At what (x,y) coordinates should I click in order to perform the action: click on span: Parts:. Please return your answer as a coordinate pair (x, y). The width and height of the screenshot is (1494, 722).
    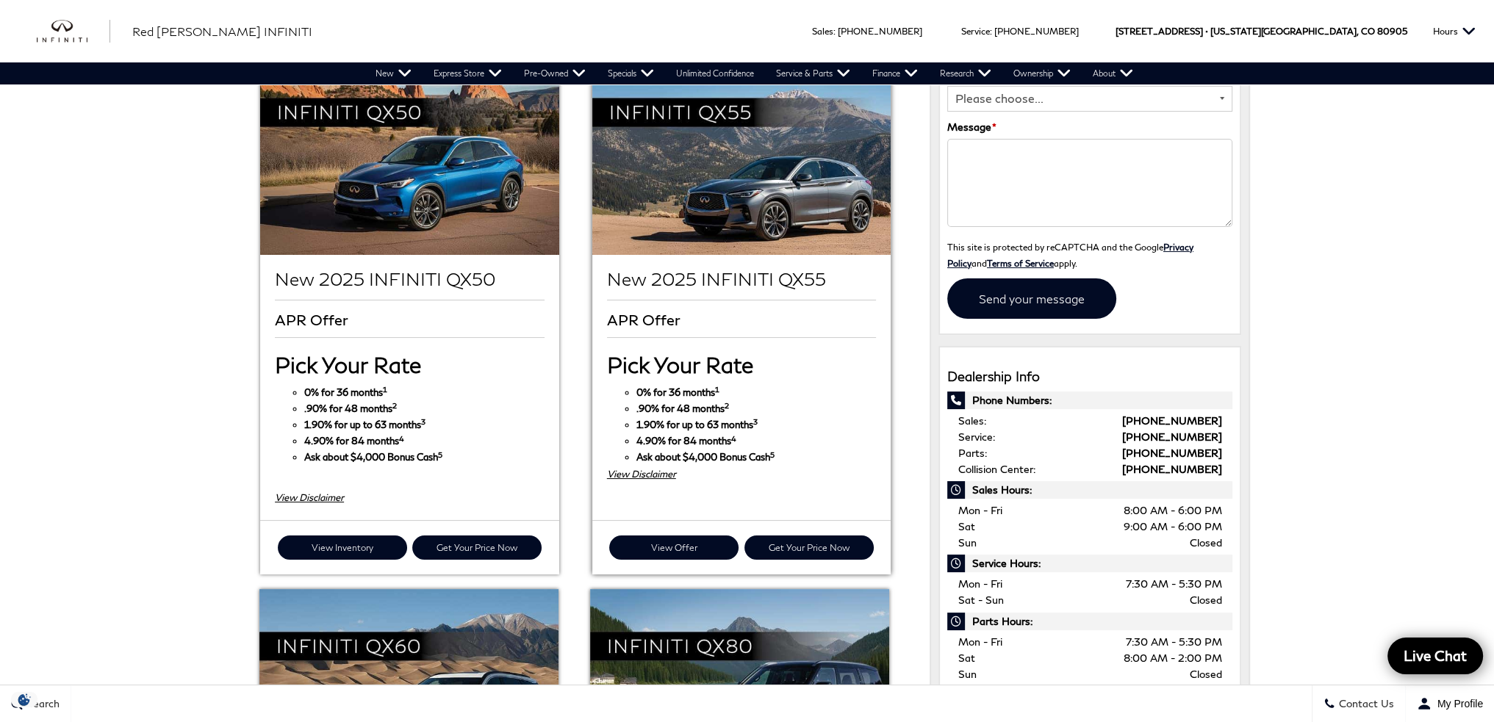
    Looking at the image, I should click on (972, 453).